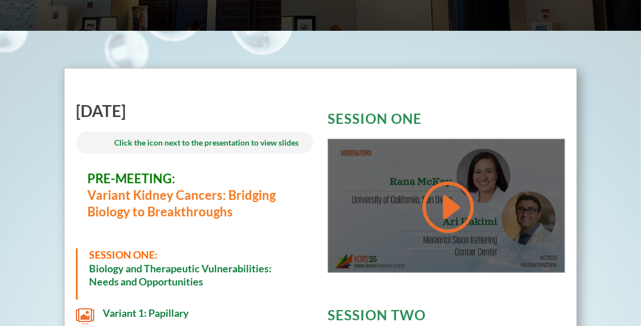 The image size is (641, 326). What do you see at coordinates (446, 122) in the screenshot?
I see `h3: SESSION ONE` at bounding box center [446, 122].